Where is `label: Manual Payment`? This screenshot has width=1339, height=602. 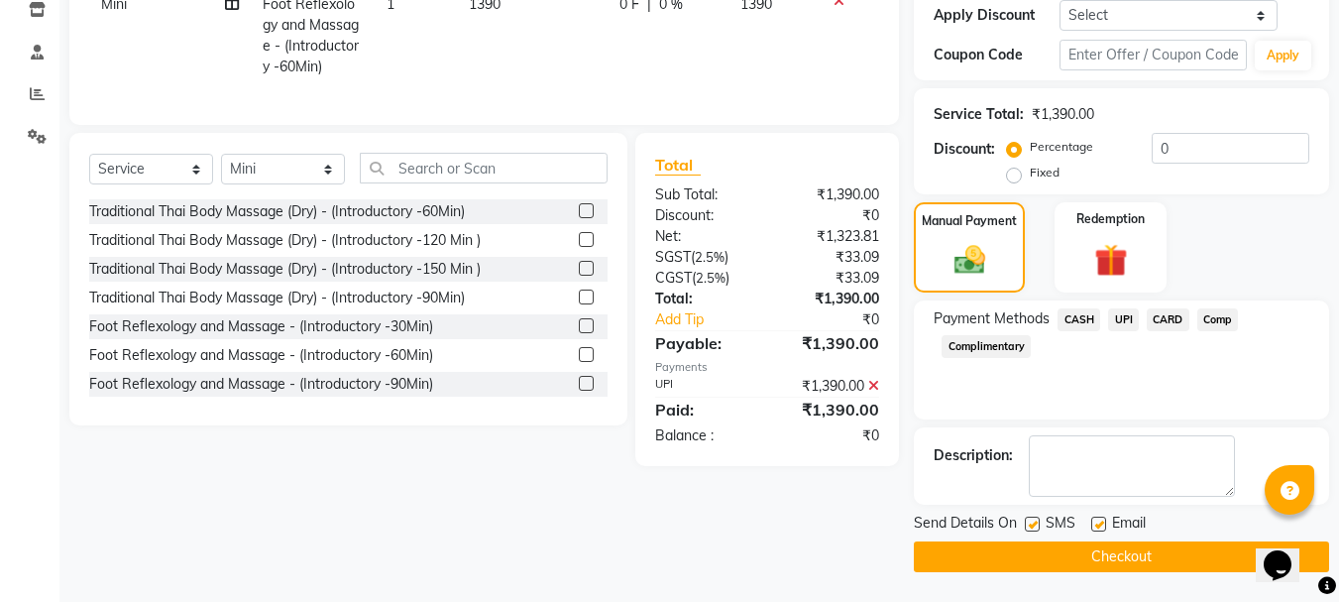
label: Manual Payment is located at coordinates (969, 221).